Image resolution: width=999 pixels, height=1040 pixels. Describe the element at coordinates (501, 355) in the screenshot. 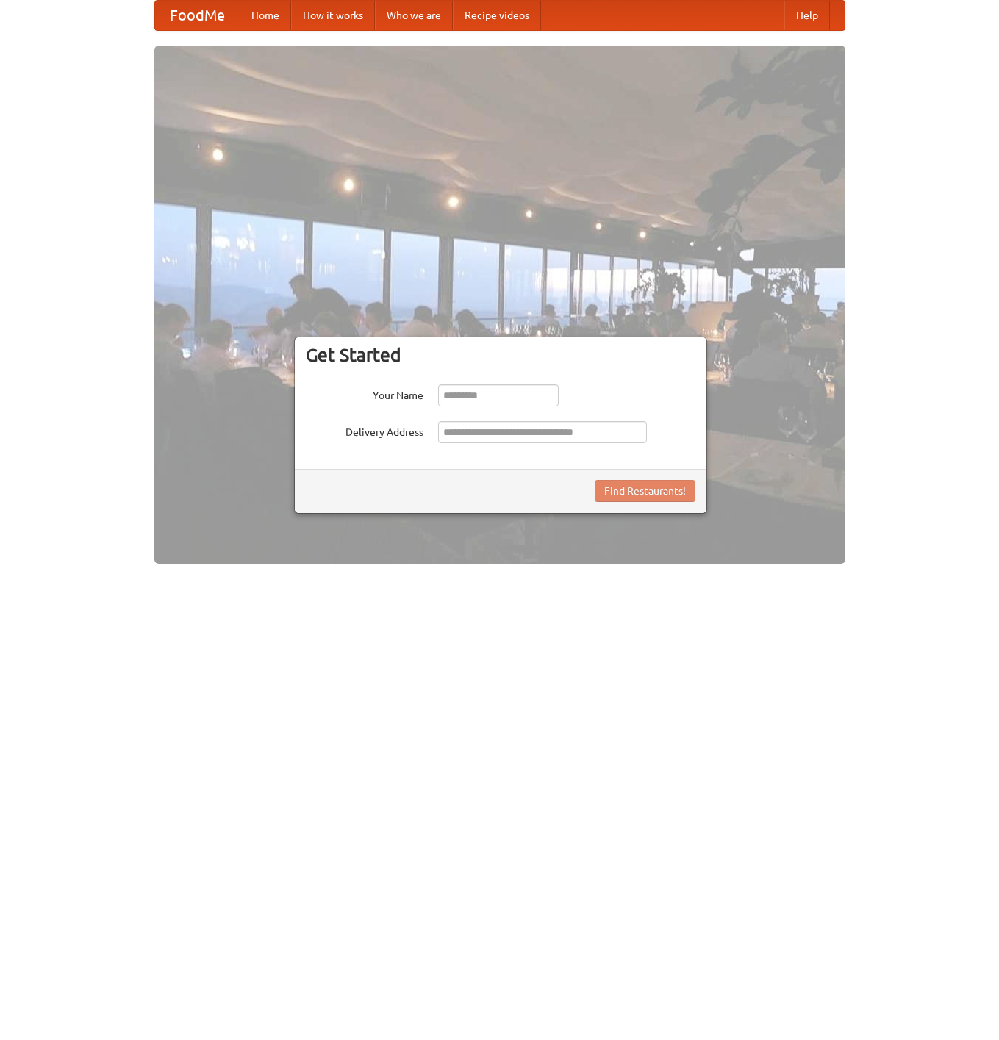

I see `h3: Get Started` at that location.